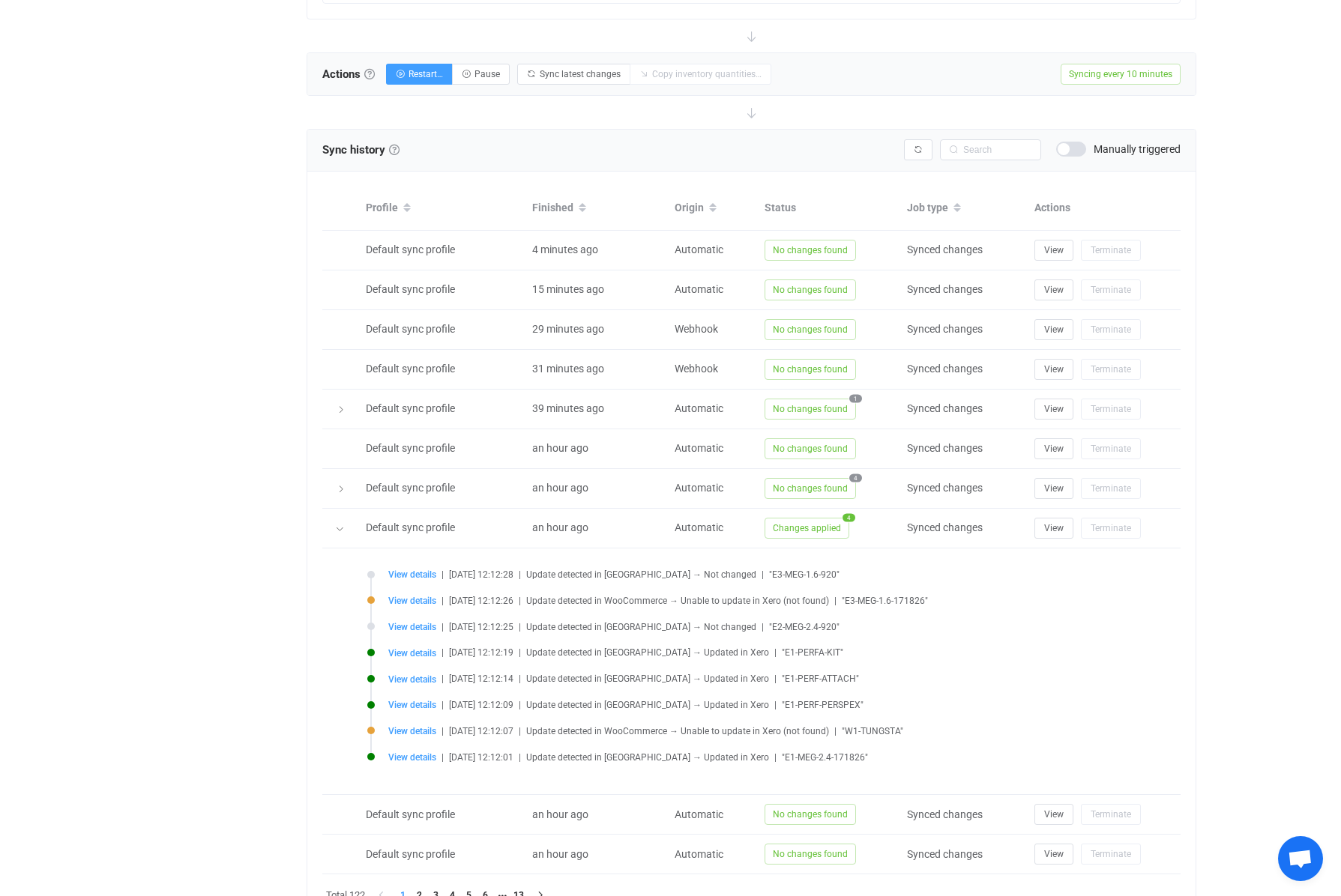 This screenshot has width=1341, height=896. Describe the element at coordinates (573, 74) in the screenshot. I see `button: Sync latest changes` at that location.